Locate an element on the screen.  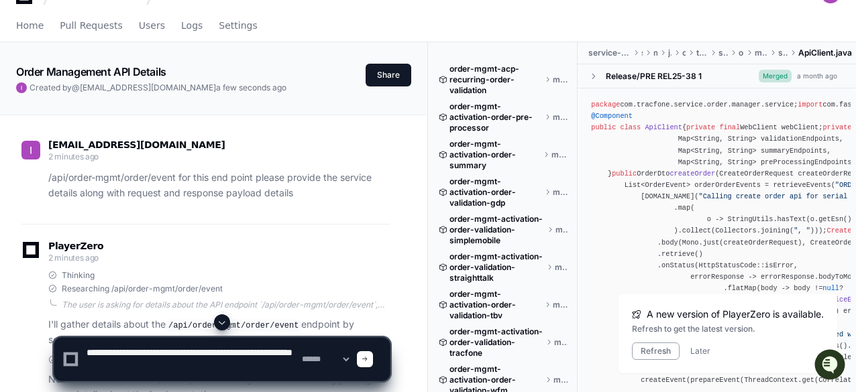
span: order is located at coordinates (741, 53).